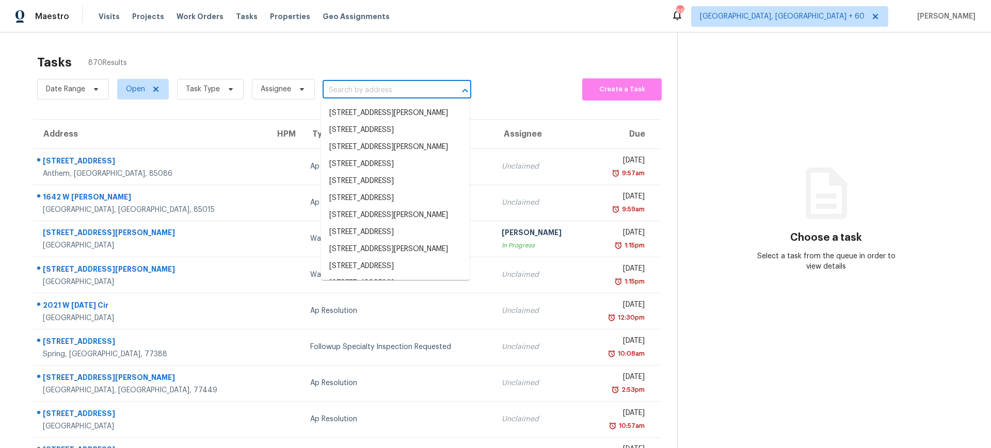 This screenshot has height=448, width=991. I want to click on div: In Progress, so click(540, 246).